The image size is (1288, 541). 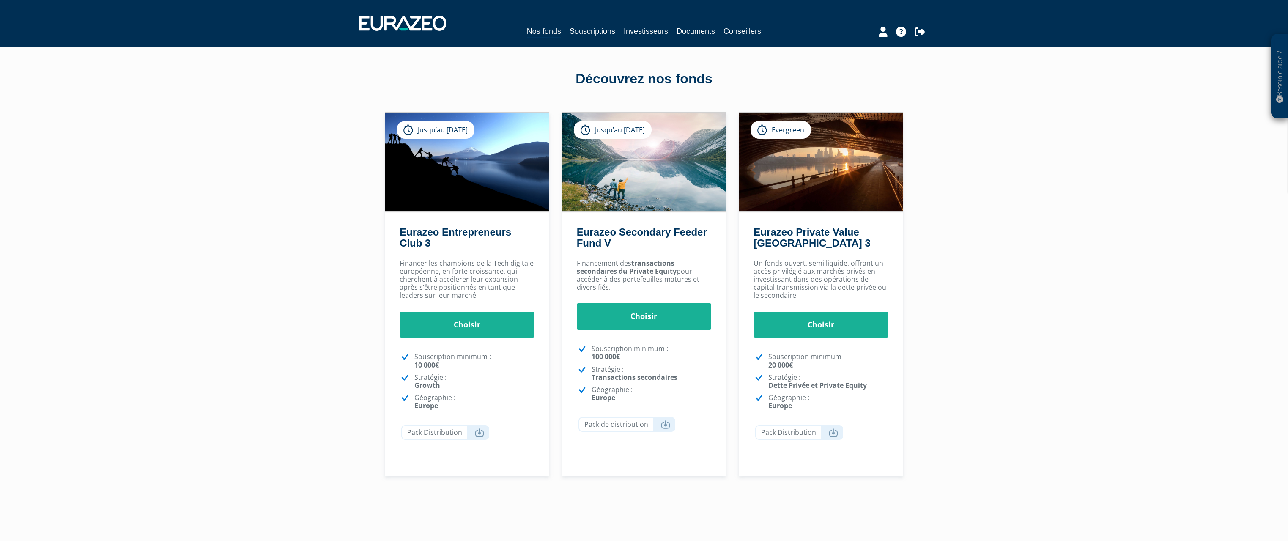 What do you see at coordinates (696, 31) in the screenshot?
I see `a: Documents` at bounding box center [696, 31].